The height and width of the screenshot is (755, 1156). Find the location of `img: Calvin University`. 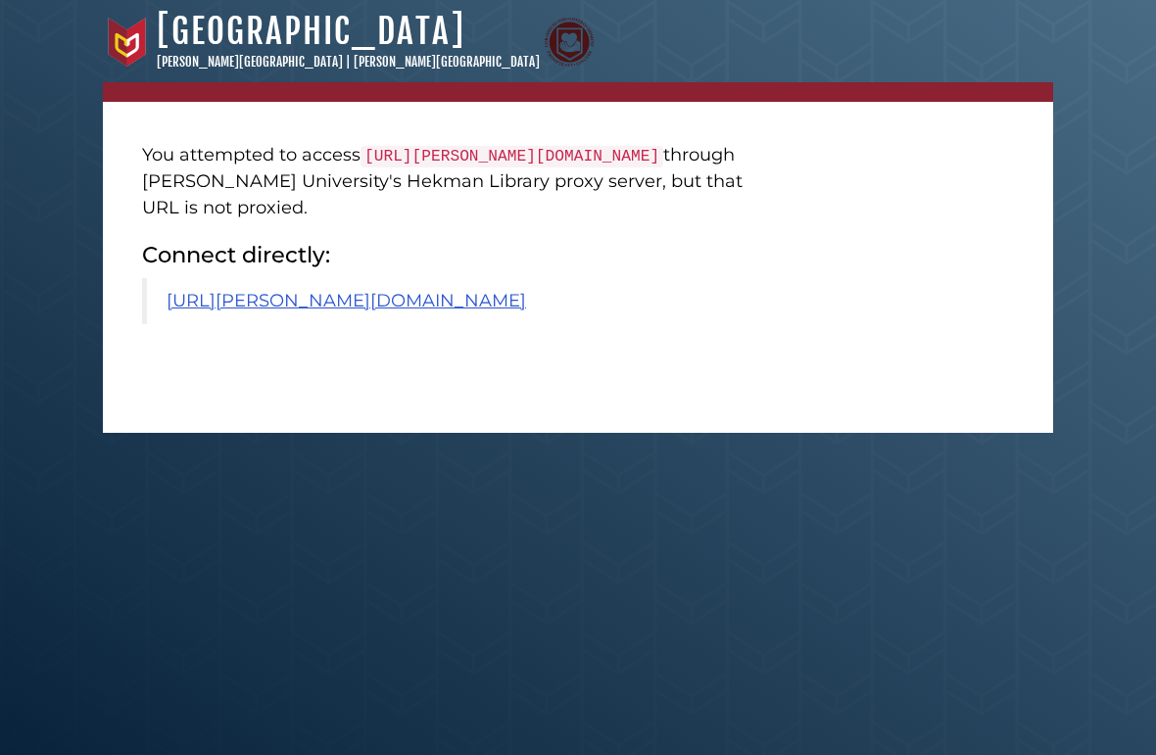

img: Calvin University is located at coordinates (127, 42).